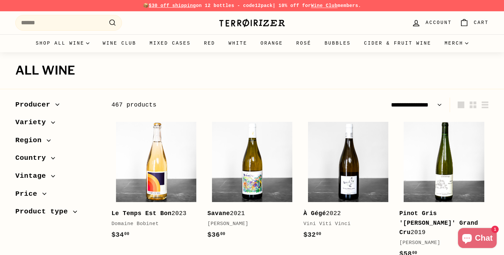 The width and height of the screenshot is (504, 255). I want to click on div: 2021, so click(249, 214).